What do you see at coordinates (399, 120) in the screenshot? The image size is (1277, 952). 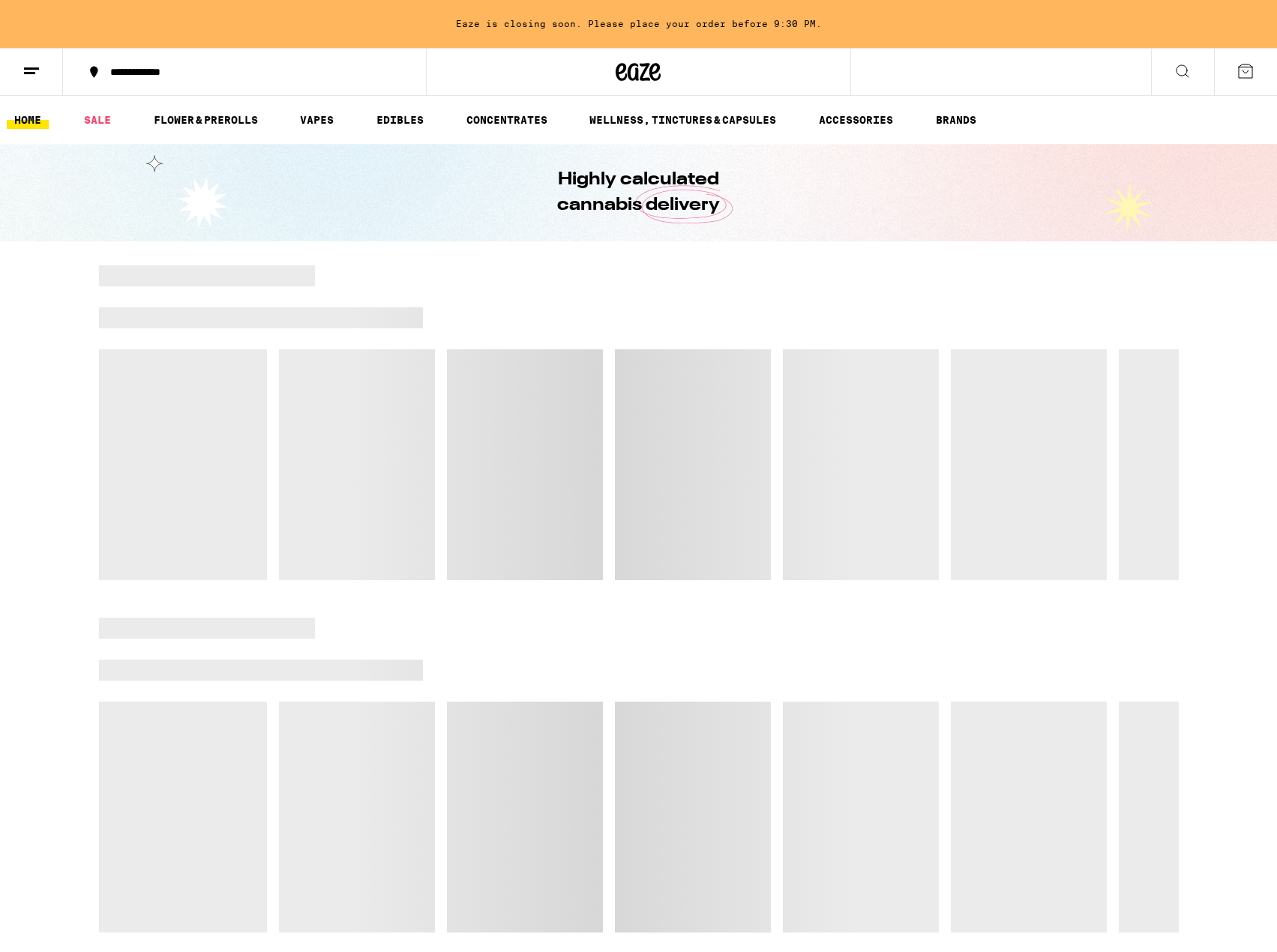 I see `a: EDIBLES` at bounding box center [399, 120].